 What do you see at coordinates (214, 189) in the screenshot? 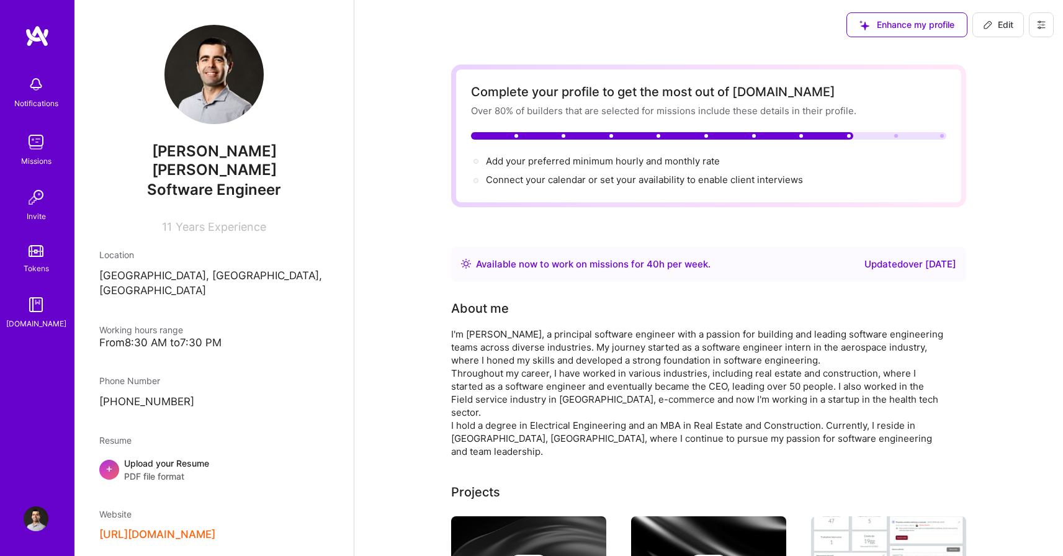
I see `span: Software Engineer` at bounding box center [214, 189].